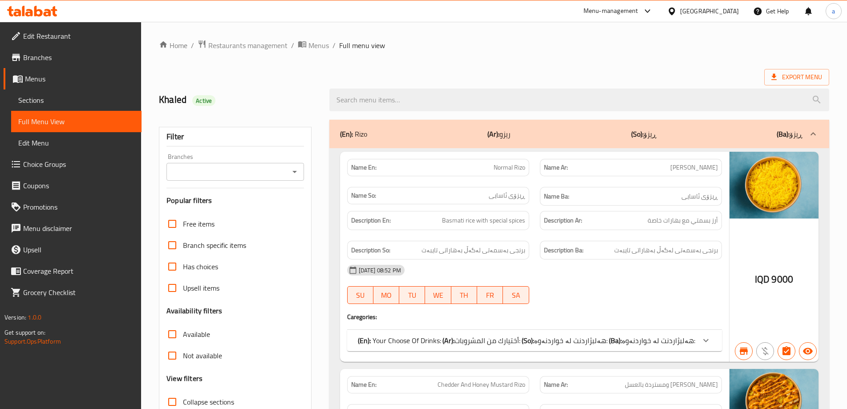 The image size is (847, 409). I want to click on span: TH, so click(464, 295).